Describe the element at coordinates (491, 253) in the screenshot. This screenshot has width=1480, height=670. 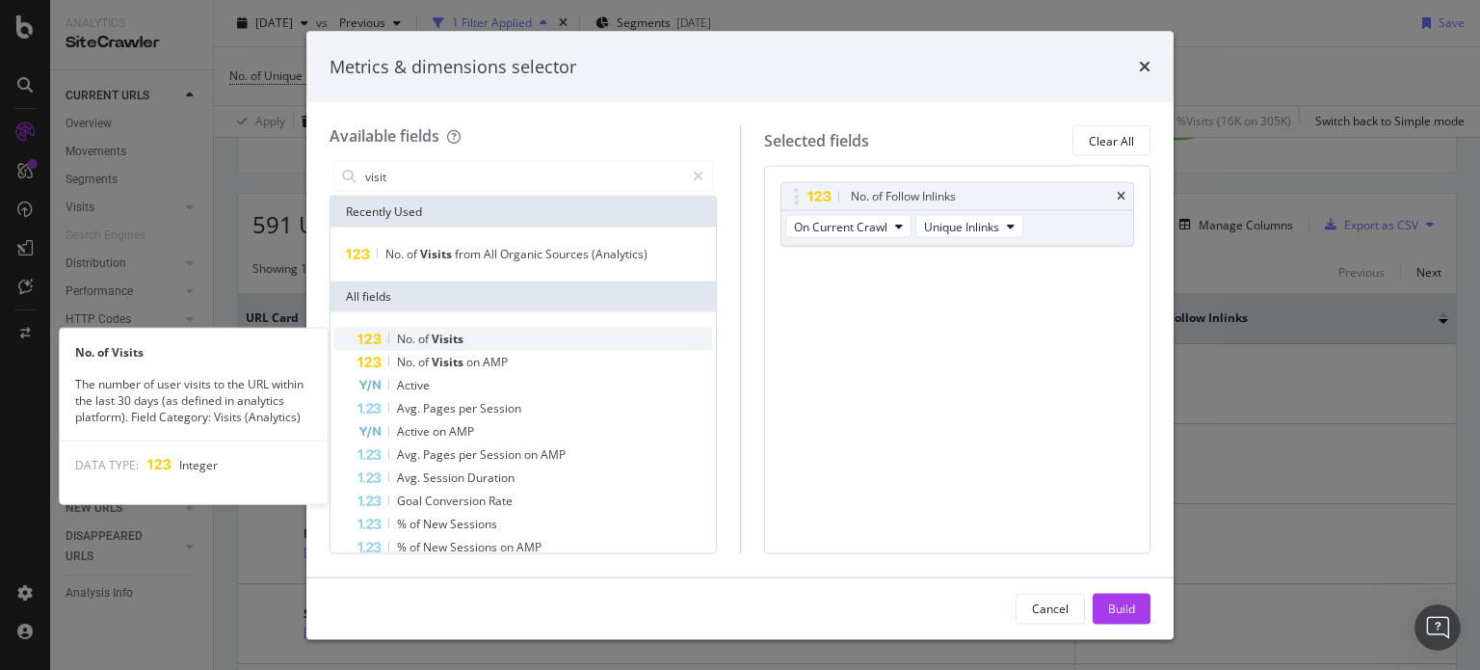
I see `span: All` at that location.